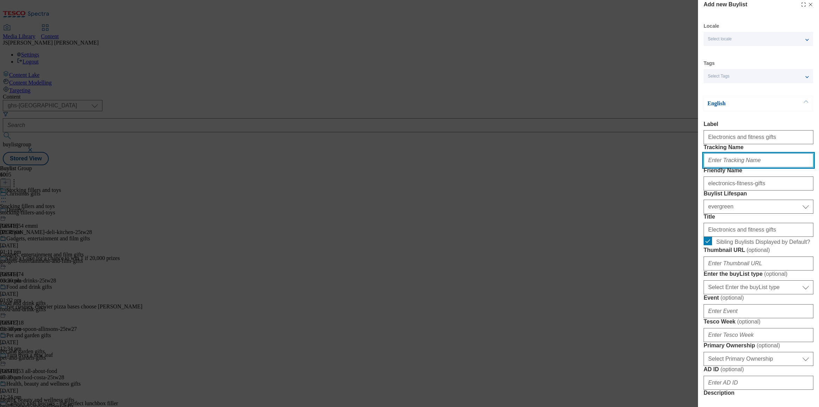  Describe the element at coordinates (759, 311) in the screenshot. I see `input: Enter Event` at that location.